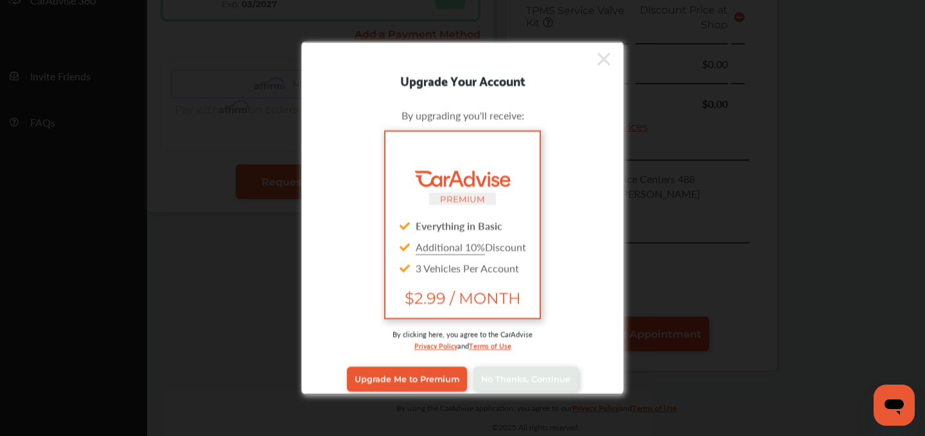 This screenshot has width=925, height=436. What do you see at coordinates (436, 344) in the screenshot?
I see `a: Privacy Policy` at bounding box center [436, 344].